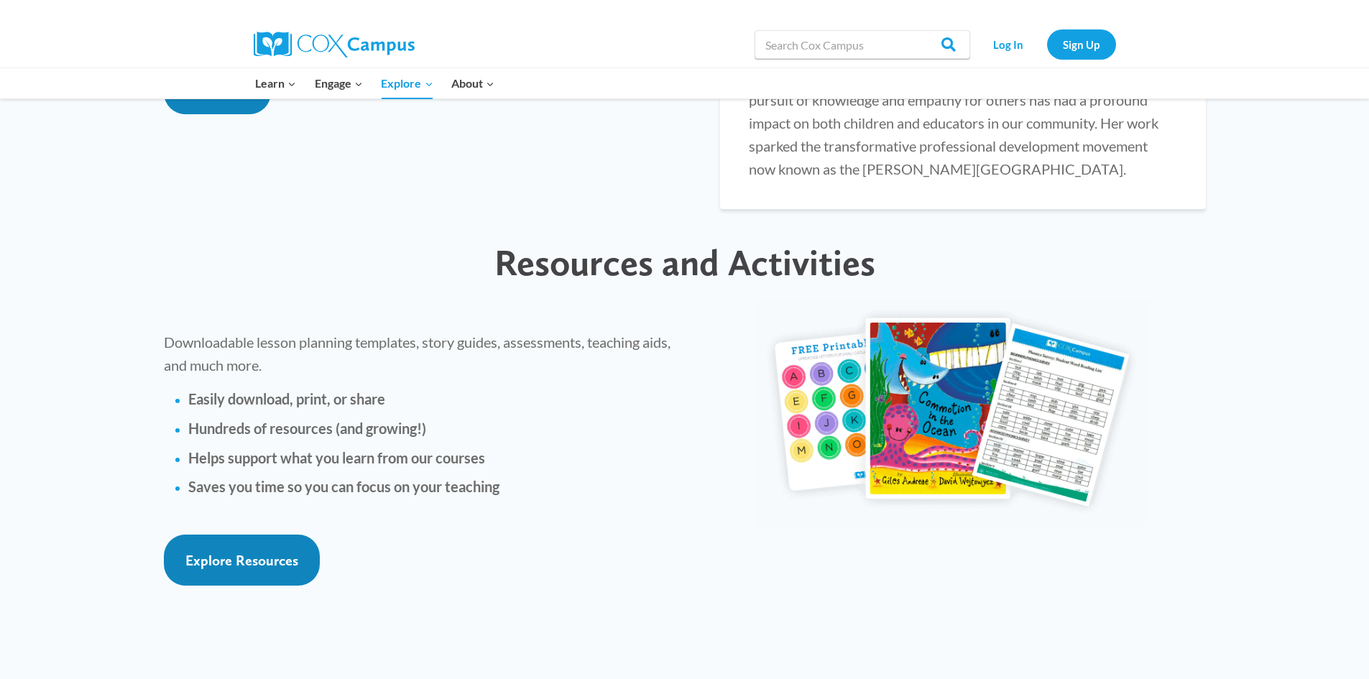 Image resolution: width=1369 pixels, height=679 pixels. What do you see at coordinates (336, 458) in the screenshot?
I see `strong: Helps support what you learn from our courses` at bounding box center [336, 458].